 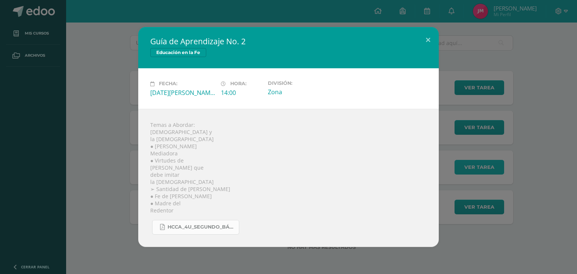 I want to click on div: 14:00, so click(x=241, y=93).